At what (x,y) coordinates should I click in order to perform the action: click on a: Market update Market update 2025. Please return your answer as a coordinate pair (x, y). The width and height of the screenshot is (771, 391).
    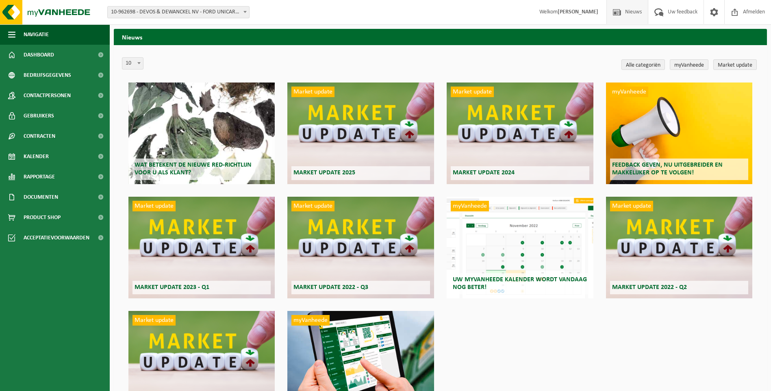
    Looking at the image, I should click on (360, 133).